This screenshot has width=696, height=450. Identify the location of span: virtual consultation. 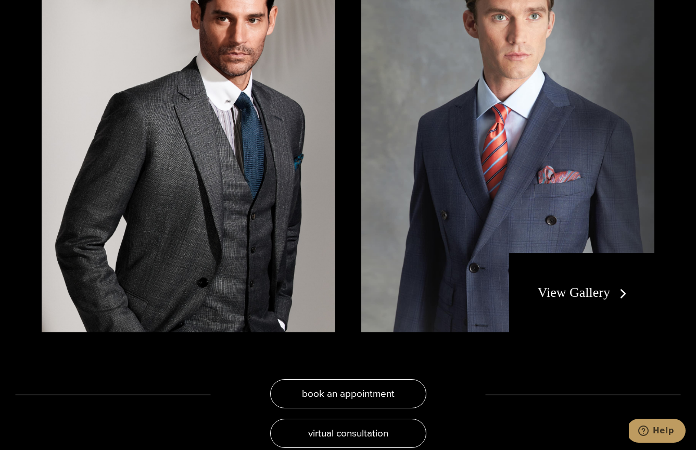
(348, 433).